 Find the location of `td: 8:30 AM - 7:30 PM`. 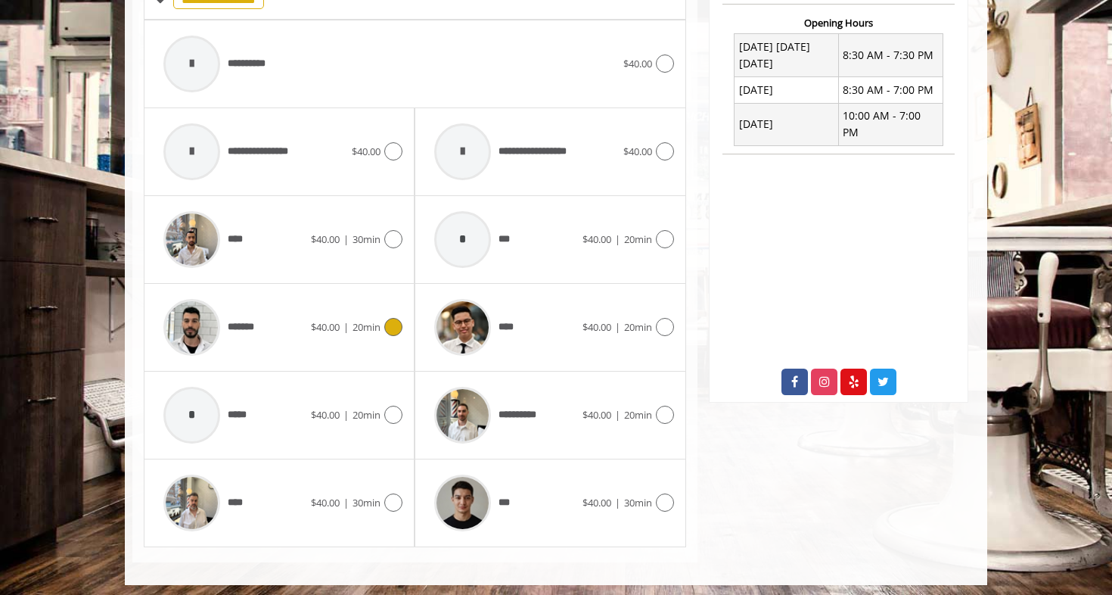

td: 8:30 AM - 7:30 PM is located at coordinates (891, 55).